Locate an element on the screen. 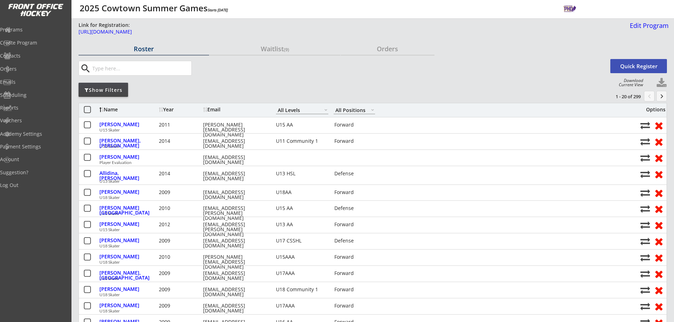 This screenshot has width=674, height=322. div: 2012 is located at coordinates (180, 225).